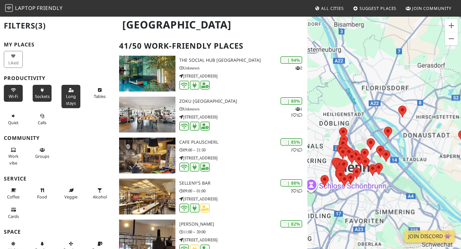 This screenshot has width=461, height=249. What do you see at coordinates (333, 8) in the screenshot?
I see `span: All Cities` at bounding box center [333, 8].